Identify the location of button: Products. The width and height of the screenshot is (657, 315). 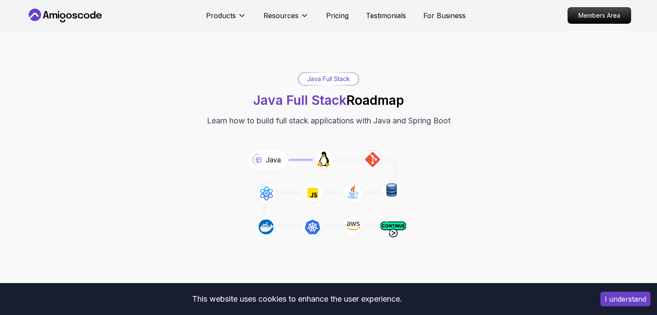
(226, 19).